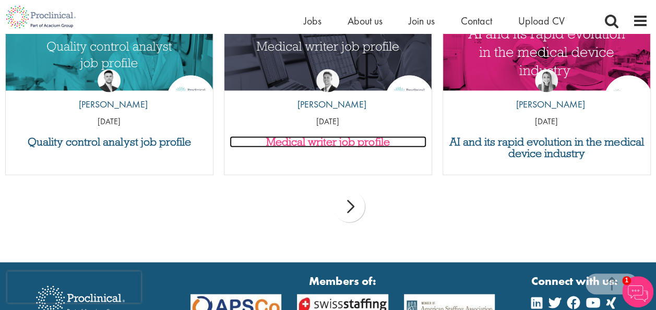 Image resolution: width=656 pixels, height=310 pixels. Describe the element at coordinates (547, 148) in the screenshot. I see `h3: AI and its rapid evolution in the medical device industry` at that location.